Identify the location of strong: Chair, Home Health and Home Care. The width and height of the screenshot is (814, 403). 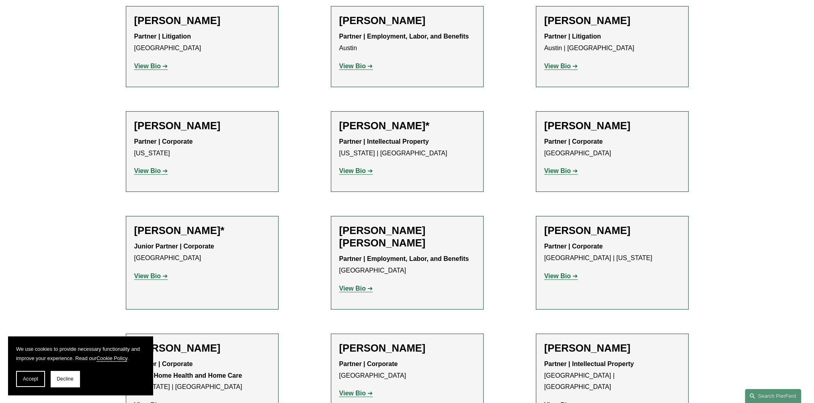
(188, 376).